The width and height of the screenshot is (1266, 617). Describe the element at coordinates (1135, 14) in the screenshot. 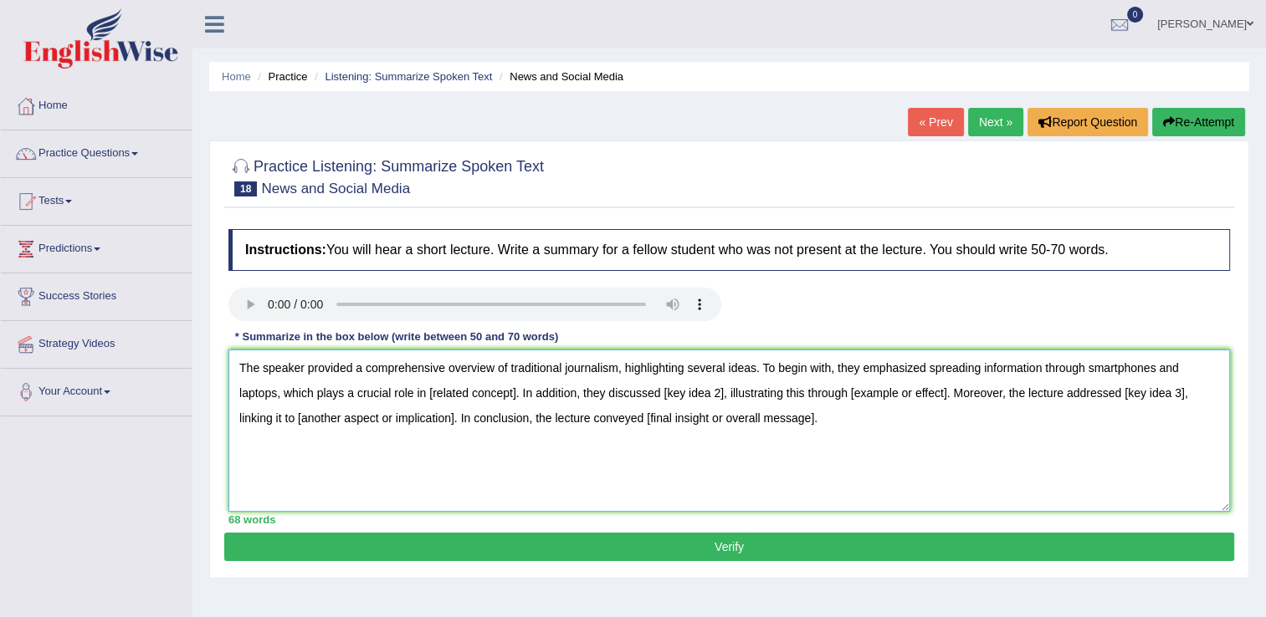

I see `span: 0` at that location.